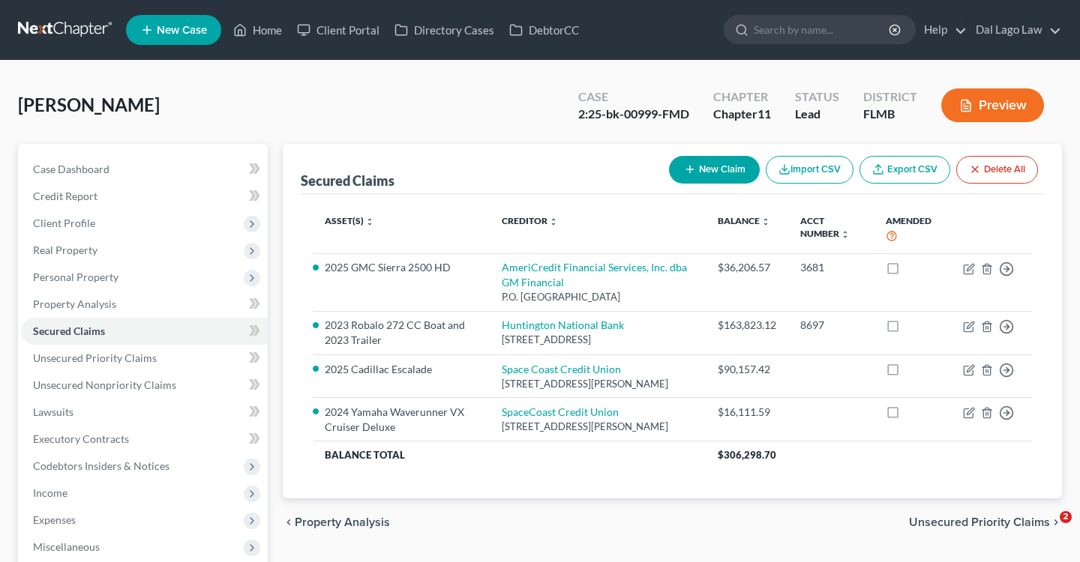 This screenshot has height=562, width=1080. Describe the element at coordinates (401, 333) in the screenshot. I see `li: 2023 Robalo 272 CC Boat and 2023 Trailer` at that location.